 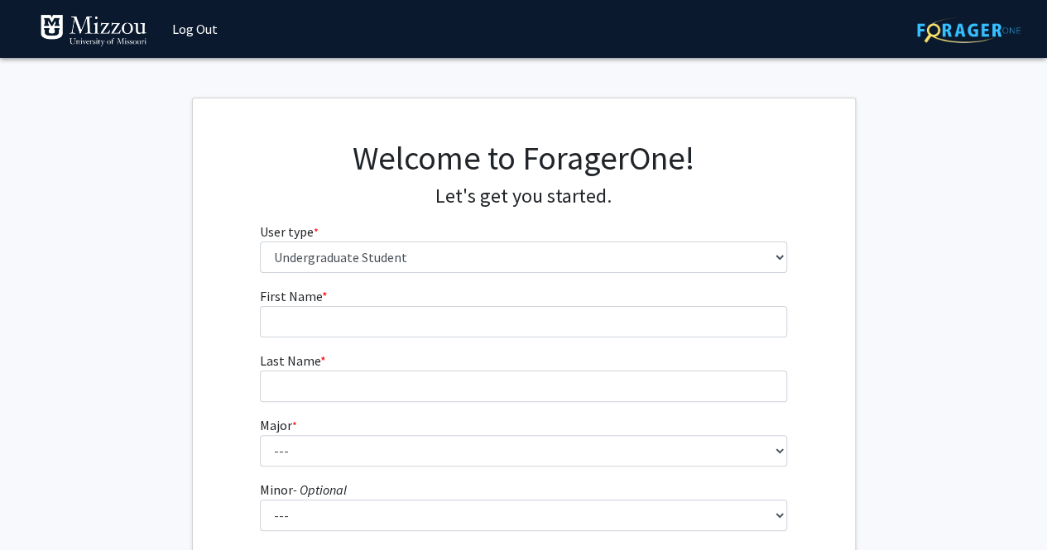 What do you see at coordinates (290, 361) in the screenshot?
I see `span: Last Name` at bounding box center [290, 361].